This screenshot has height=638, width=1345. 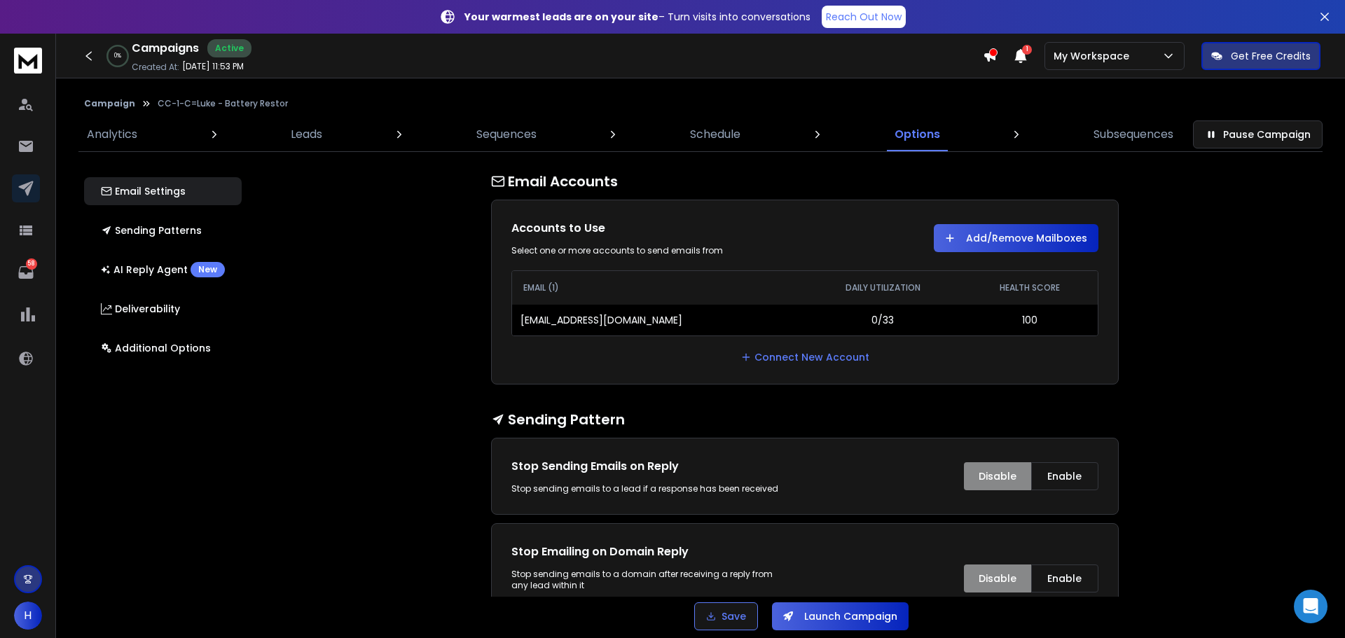 I want to click on button: Save, so click(x=726, y=617).